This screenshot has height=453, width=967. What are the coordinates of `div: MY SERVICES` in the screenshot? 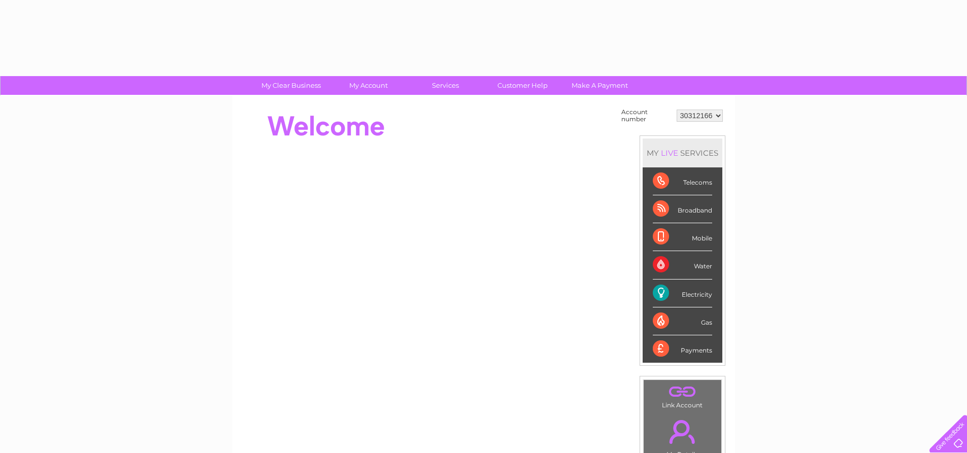 It's located at (682, 153).